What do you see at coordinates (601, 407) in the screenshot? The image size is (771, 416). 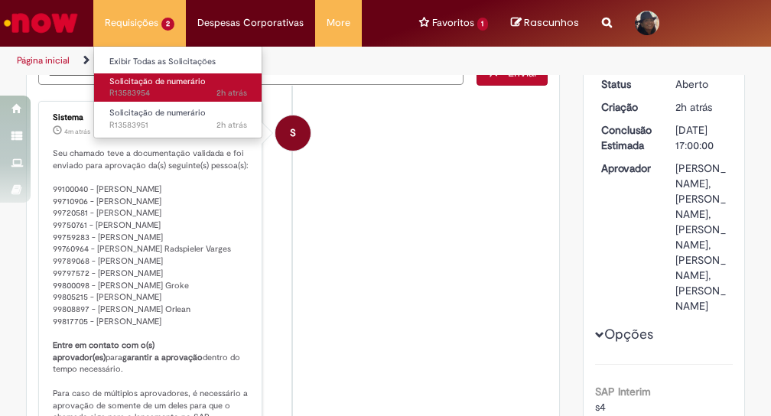 I see `span: s4` at bounding box center [601, 407].